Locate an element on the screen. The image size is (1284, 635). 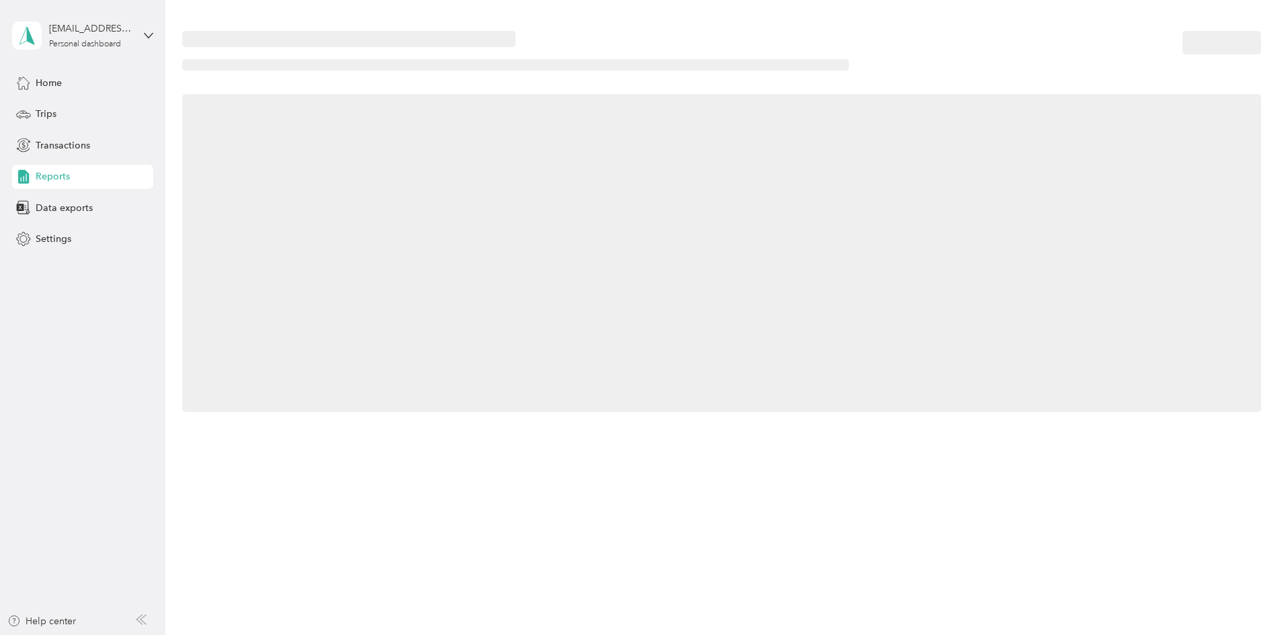
span: Transactions is located at coordinates (63, 145).